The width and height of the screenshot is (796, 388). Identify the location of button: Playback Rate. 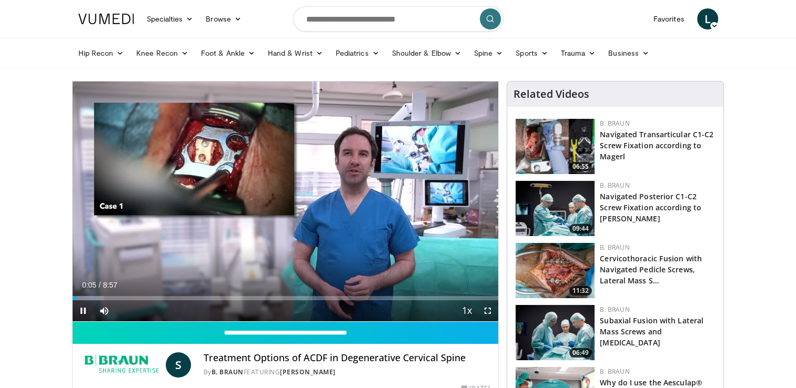
(467, 311).